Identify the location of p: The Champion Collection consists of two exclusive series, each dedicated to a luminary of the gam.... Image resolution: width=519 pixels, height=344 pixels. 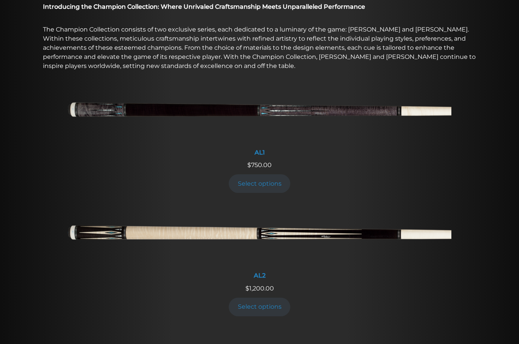
(260, 48).